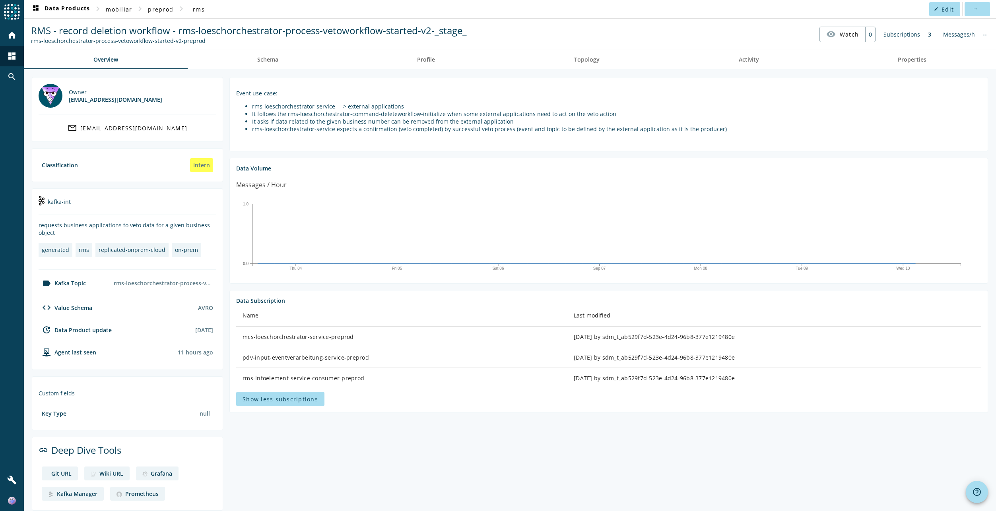 This screenshot has width=996, height=511. What do you see at coordinates (205, 413) in the screenshot?
I see `div: null` at bounding box center [205, 413].